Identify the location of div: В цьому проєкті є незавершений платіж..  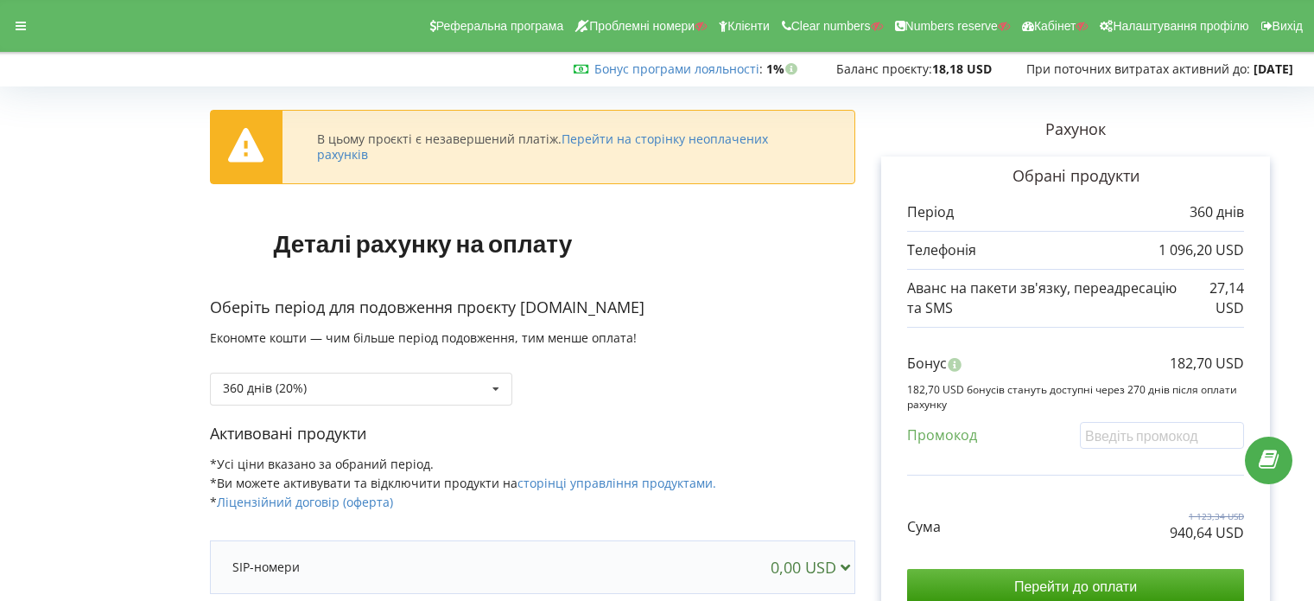
(569, 147).